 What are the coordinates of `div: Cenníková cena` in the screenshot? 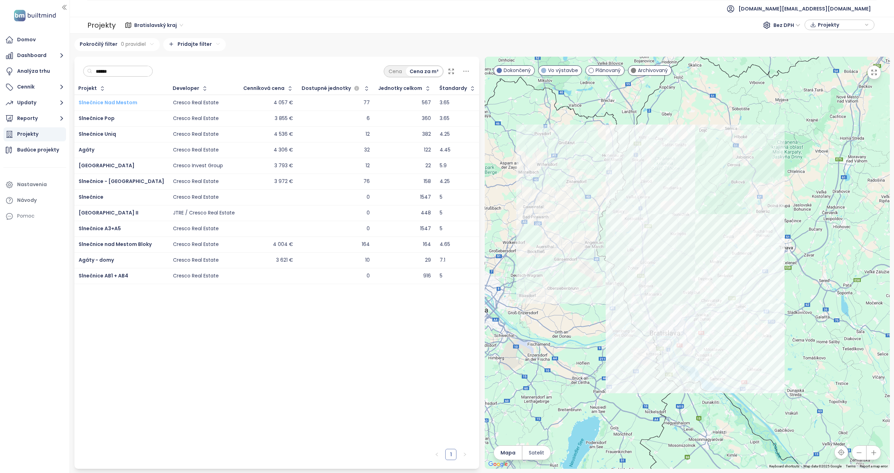 It's located at (264, 88).